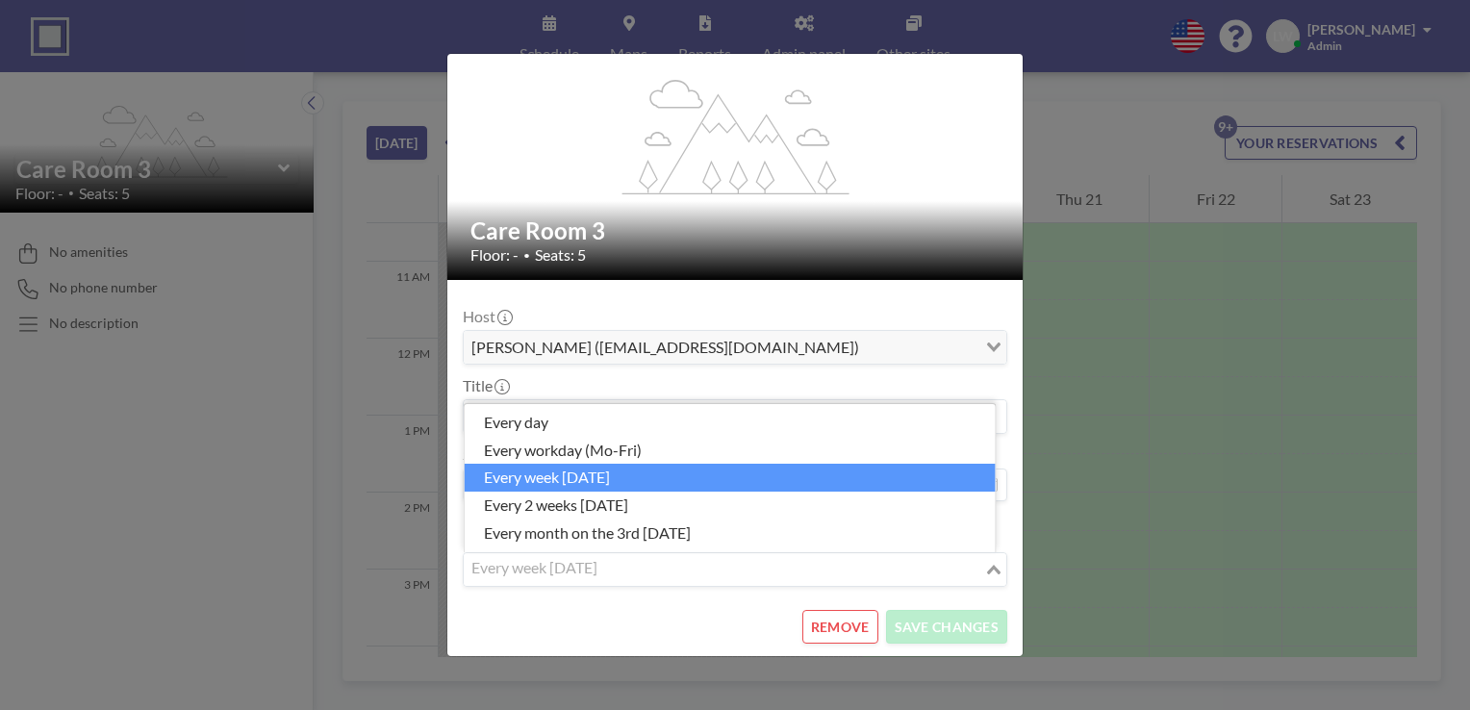 The height and width of the screenshot is (710, 1470). Describe the element at coordinates (485, 386) in the screenshot. I see `label: Title` at that location.